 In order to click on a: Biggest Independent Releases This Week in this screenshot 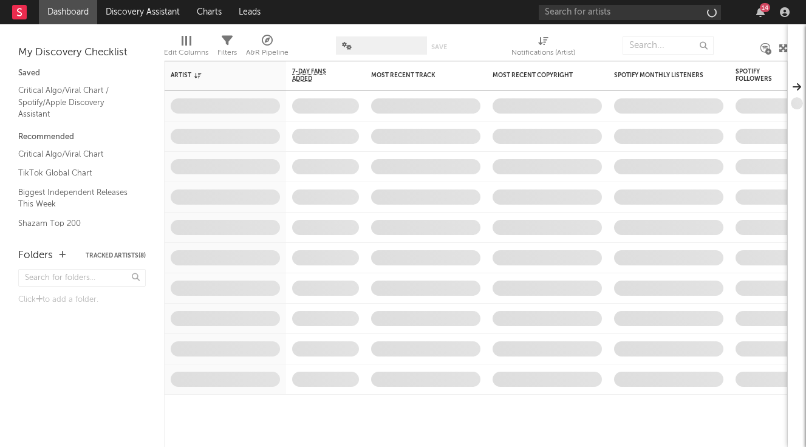, I will do `click(76, 198)`.